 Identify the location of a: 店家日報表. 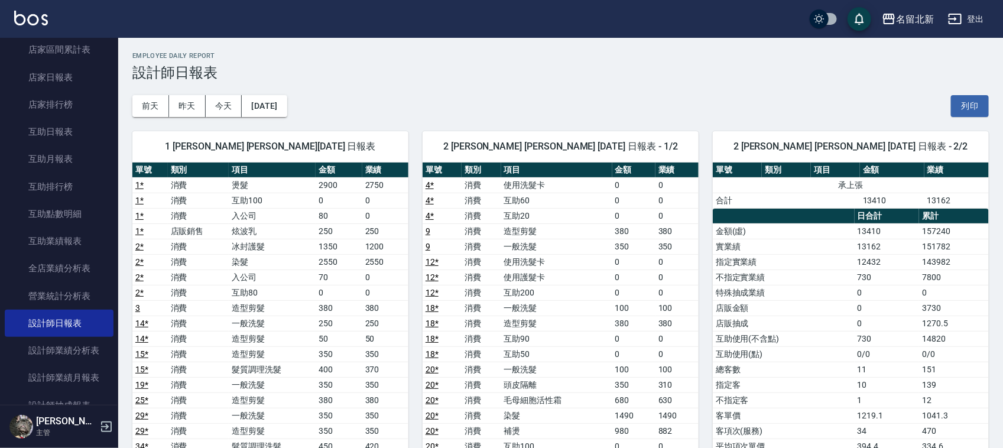
(59, 77).